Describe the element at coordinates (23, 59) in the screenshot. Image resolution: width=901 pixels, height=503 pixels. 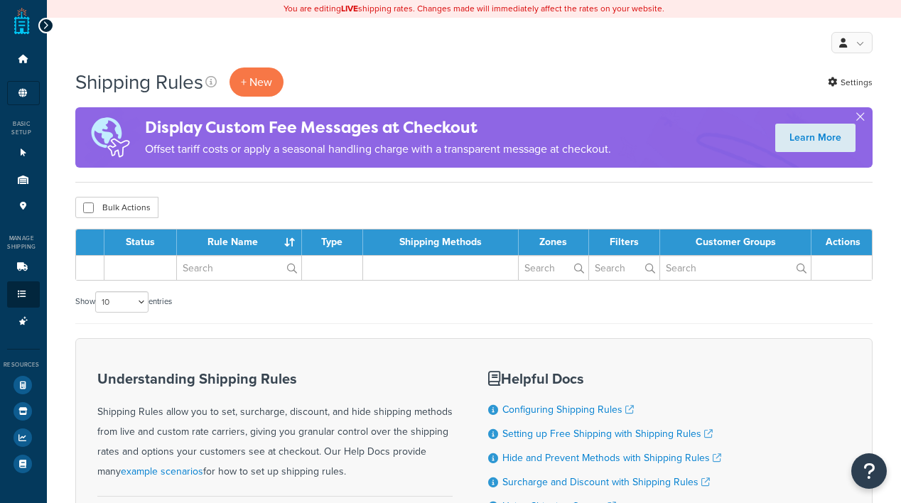
I see `li: Dashboard` at that location.